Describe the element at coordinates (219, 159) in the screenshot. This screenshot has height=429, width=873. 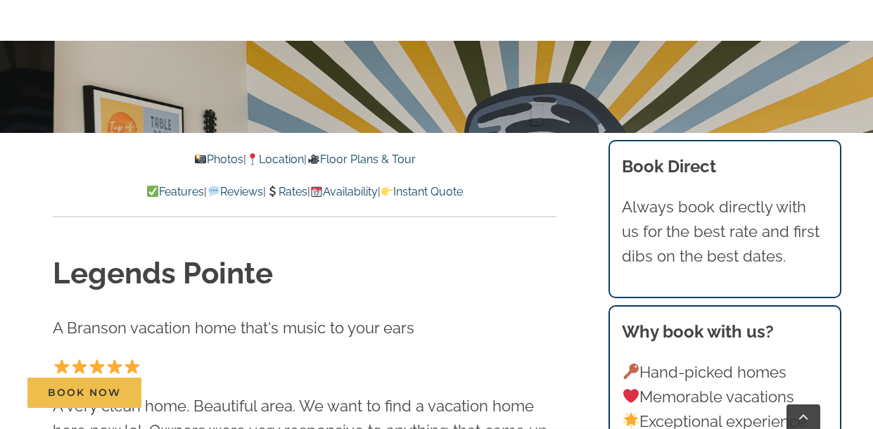
I see `a: Photos` at that location.